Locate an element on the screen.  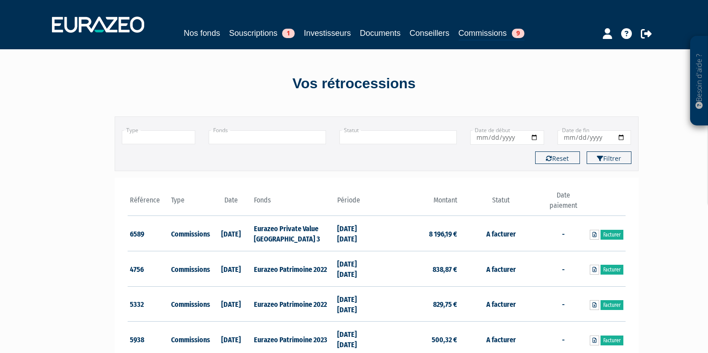
a: Souscriptions1 is located at coordinates (262, 33).